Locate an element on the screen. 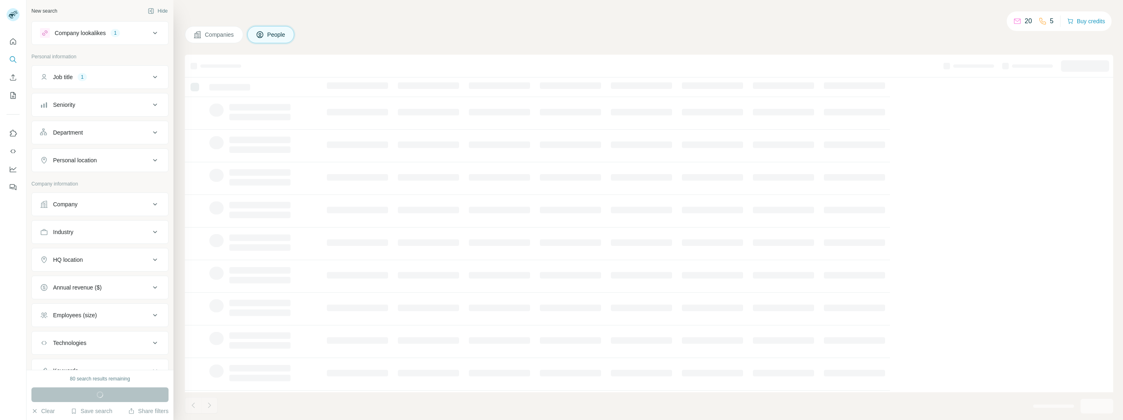 The width and height of the screenshot is (1123, 420). div: Employees (size) is located at coordinates (75, 315).